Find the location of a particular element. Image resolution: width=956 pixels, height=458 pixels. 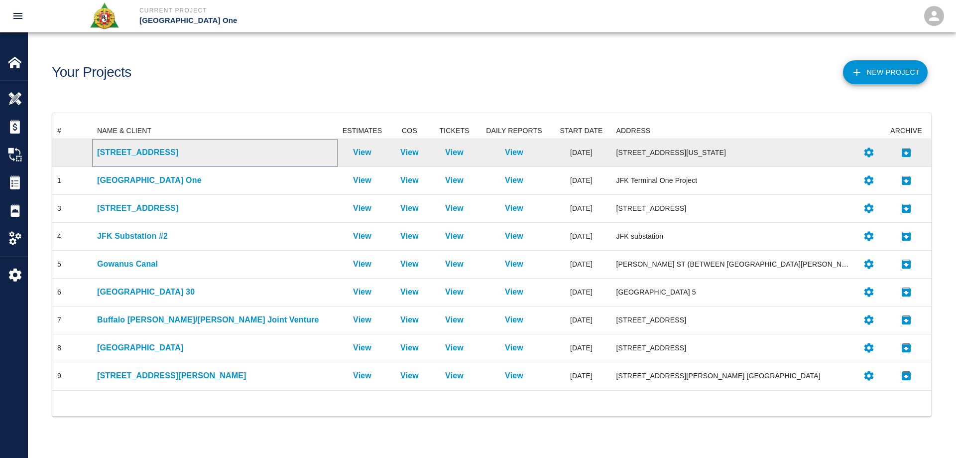

div: DAILY REPORTS is located at coordinates (514, 130).